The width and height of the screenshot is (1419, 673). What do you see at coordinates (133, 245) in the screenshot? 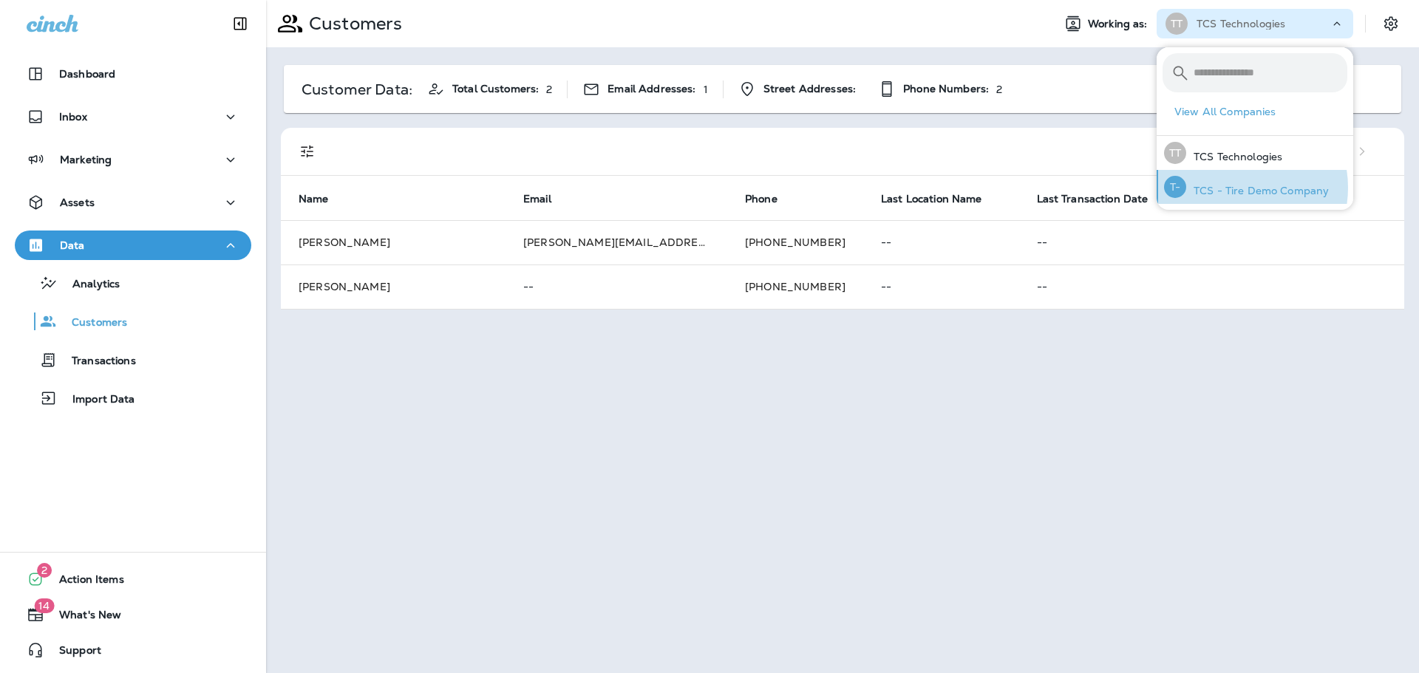
I see `button: Data` at bounding box center [133, 245].